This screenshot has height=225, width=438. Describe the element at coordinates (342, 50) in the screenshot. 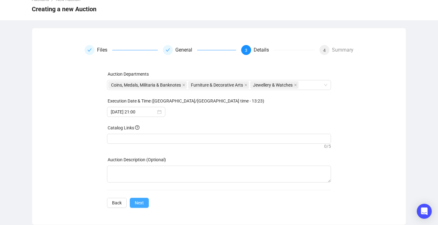

I see `div: Summary` at that location.